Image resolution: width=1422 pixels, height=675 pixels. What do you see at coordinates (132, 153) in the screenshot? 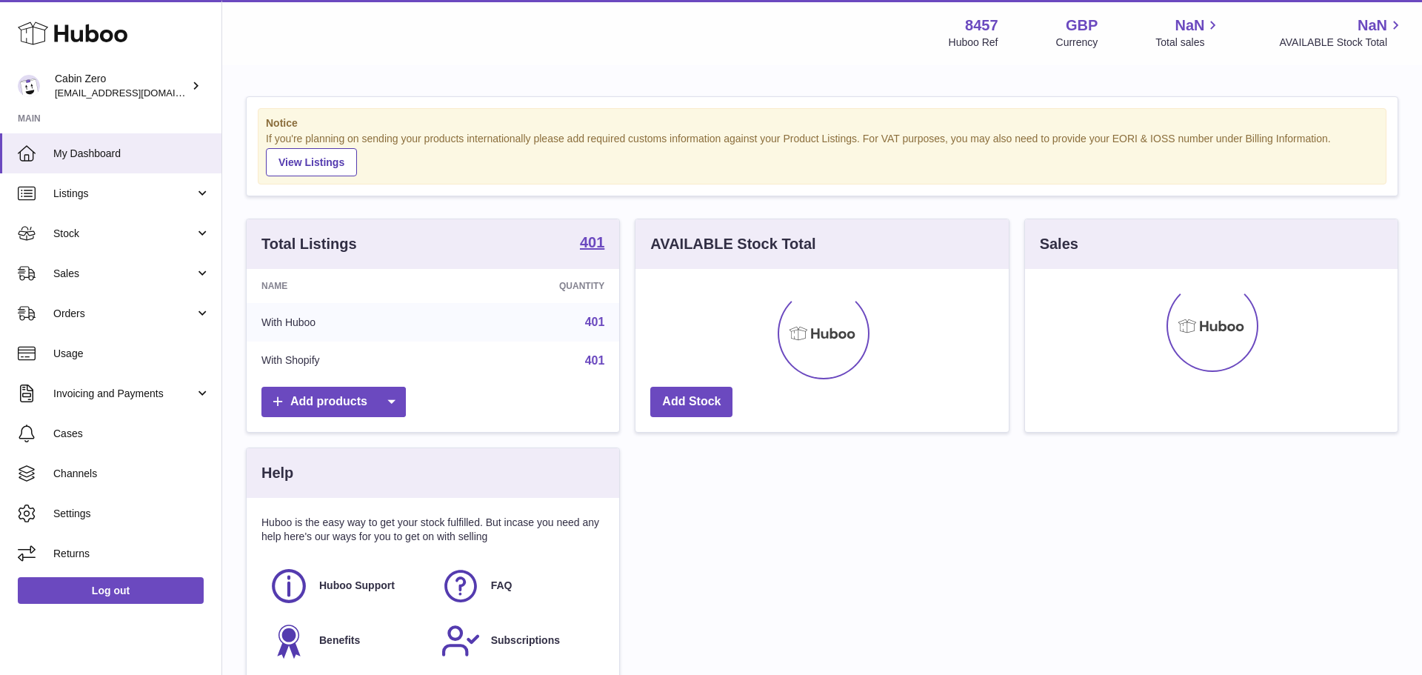
I see `span: My Dashboard` at bounding box center [132, 153].